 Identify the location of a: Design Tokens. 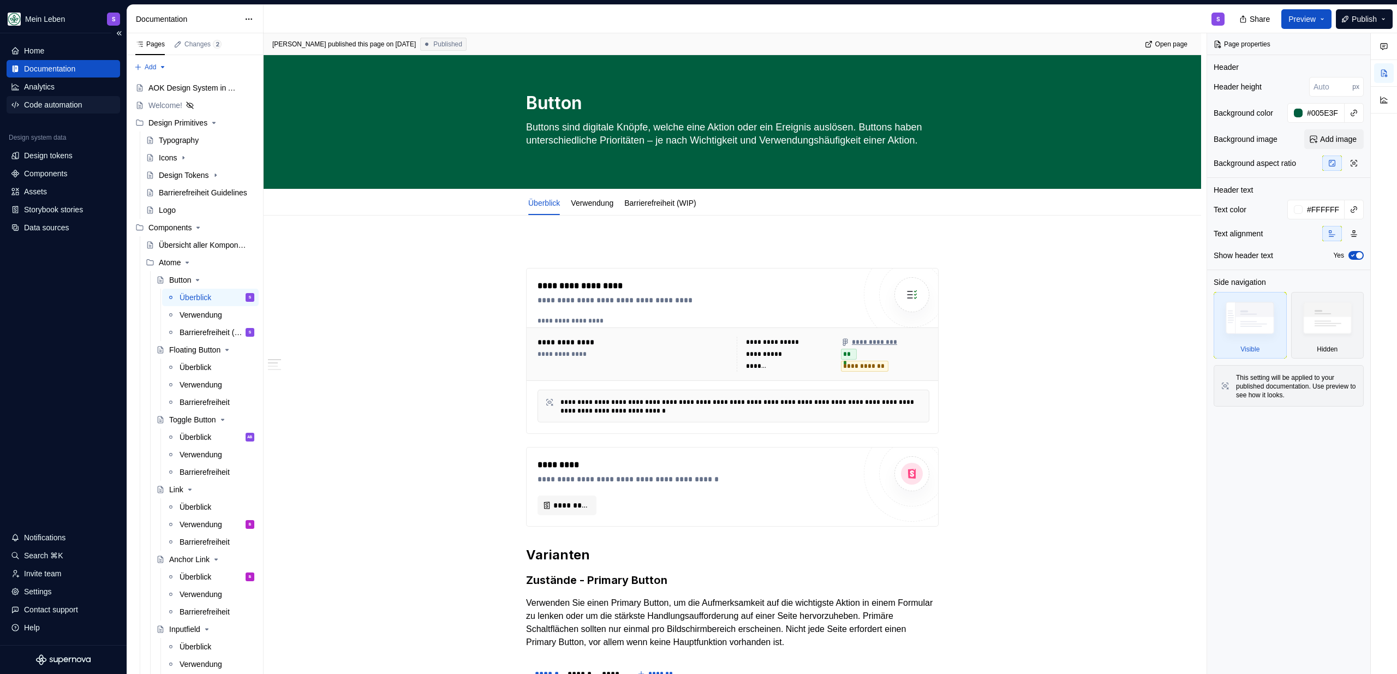
(200, 175).